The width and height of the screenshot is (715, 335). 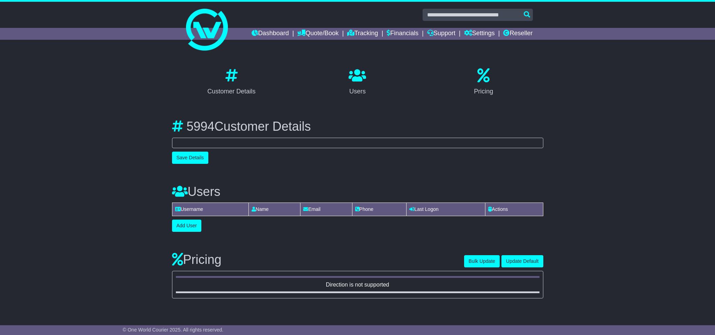 What do you see at coordinates (362, 34) in the screenshot?
I see `a: Tracking` at bounding box center [362, 34].